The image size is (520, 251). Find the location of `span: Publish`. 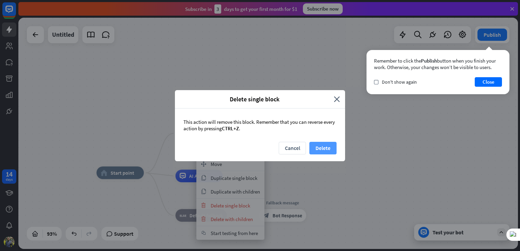

span: Publish is located at coordinates (429, 61).